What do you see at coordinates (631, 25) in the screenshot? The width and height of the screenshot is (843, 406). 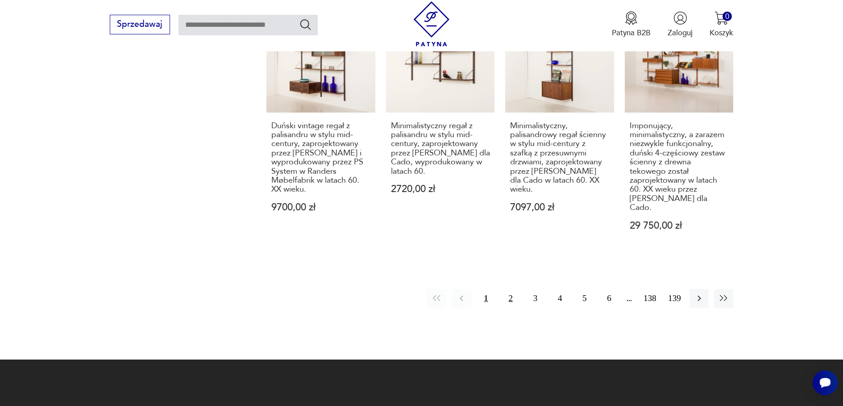 I see `a: Ikona medaluPatyna B2B` at bounding box center [631, 25].